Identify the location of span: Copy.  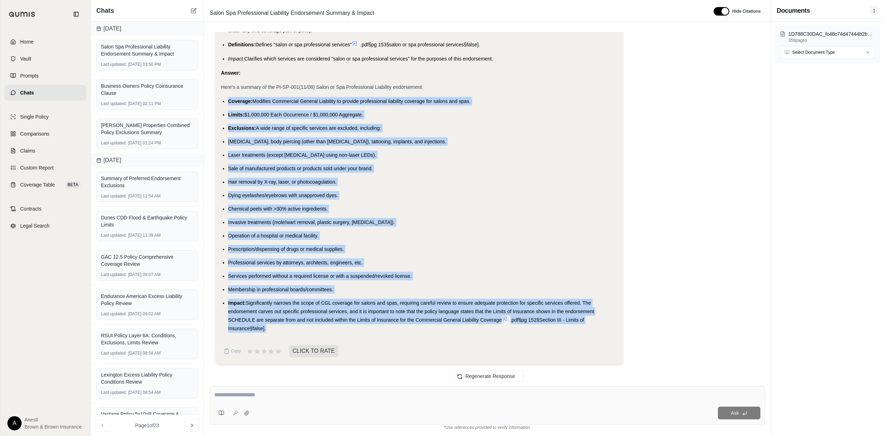
(236, 351).